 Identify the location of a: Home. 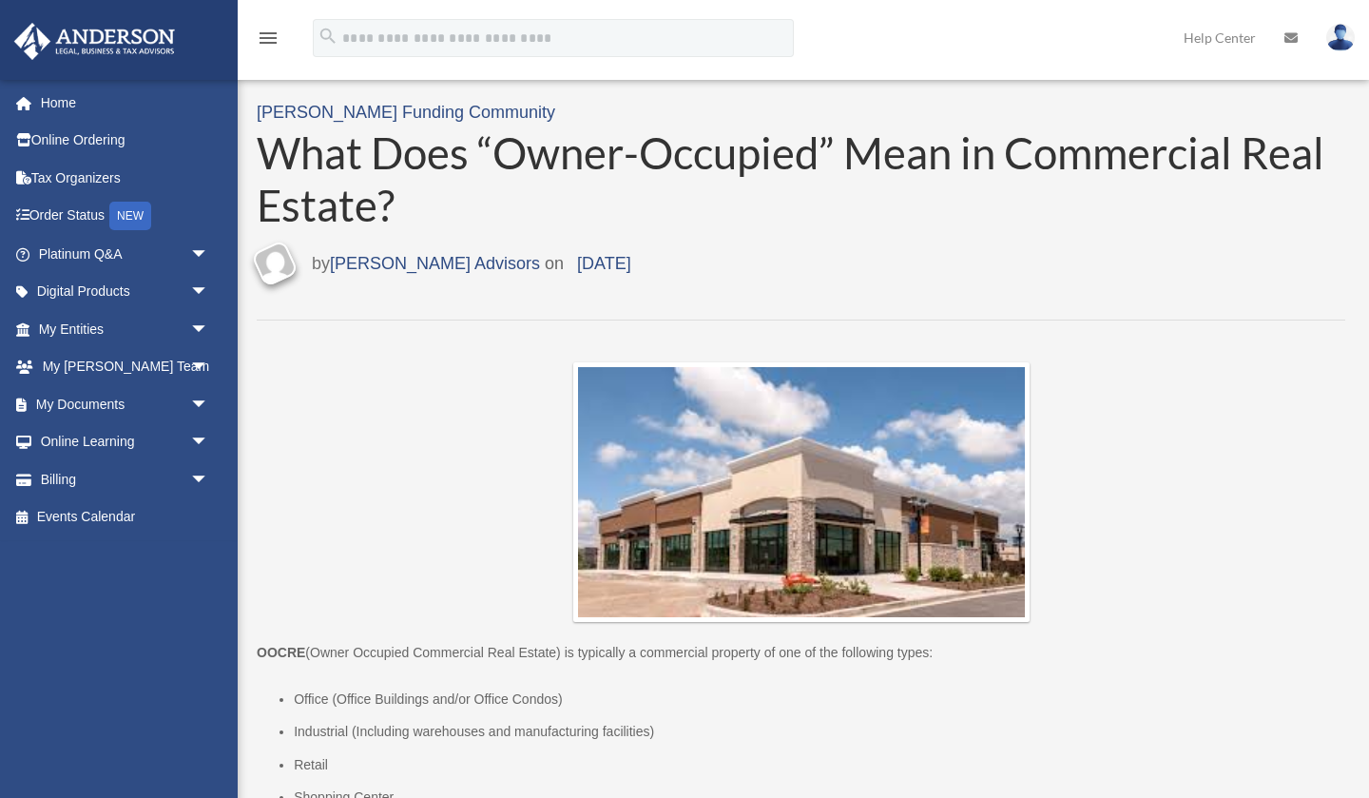
(126, 103).